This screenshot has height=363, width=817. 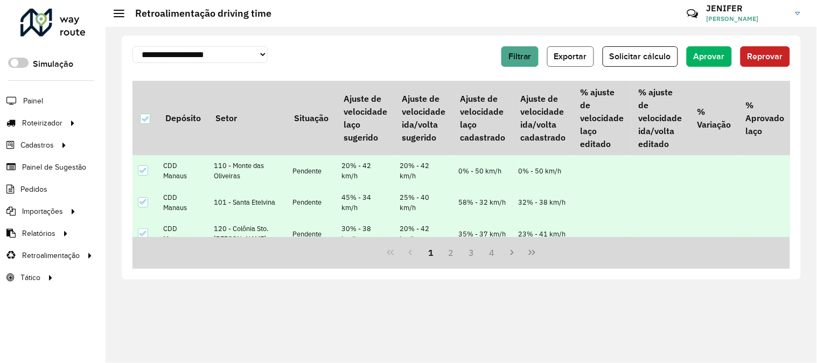 What do you see at coordinates (766, 56) in the screenshot?
I see `span: Reprovar` at bounding box center [766, 56].